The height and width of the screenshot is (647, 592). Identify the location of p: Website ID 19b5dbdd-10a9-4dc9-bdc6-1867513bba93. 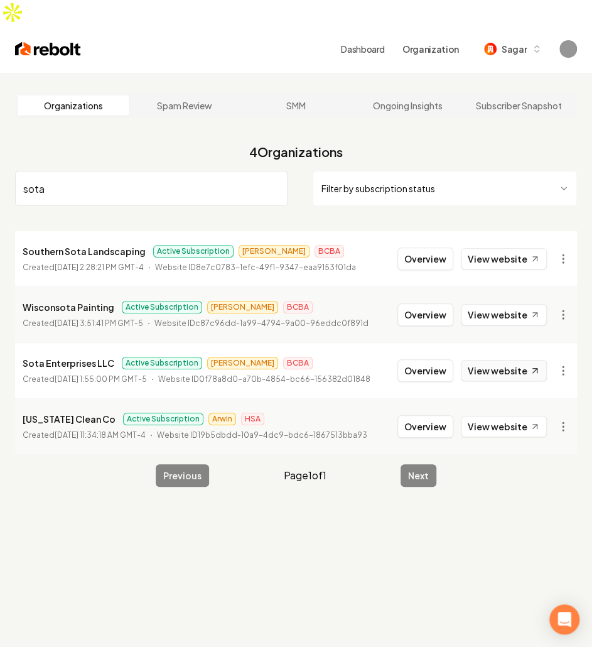
(262, 435).